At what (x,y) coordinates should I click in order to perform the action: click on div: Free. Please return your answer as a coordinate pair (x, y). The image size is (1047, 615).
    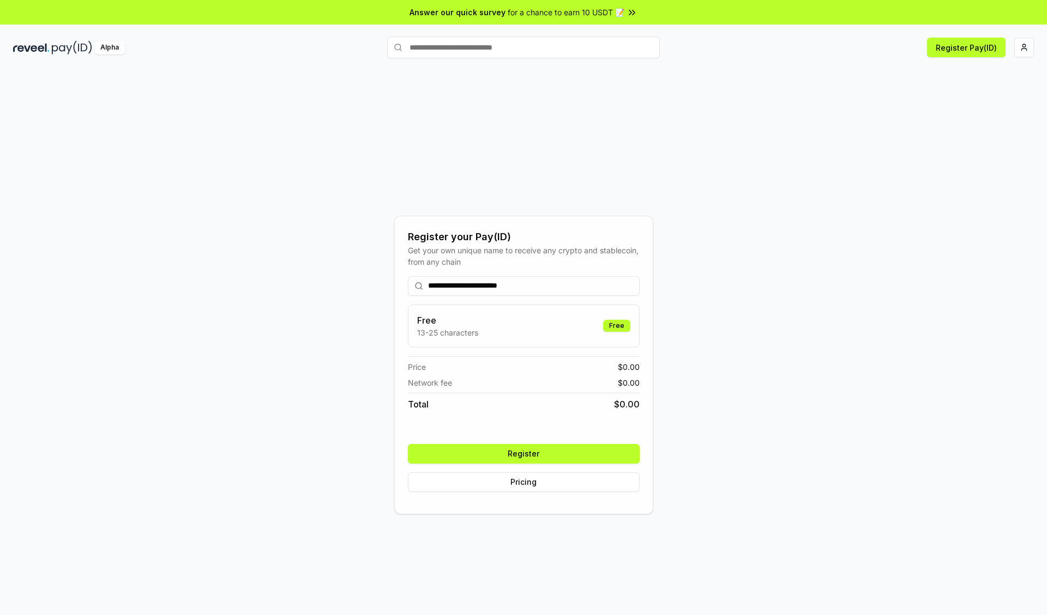
    Looking at the image, I should click on (617, 326).